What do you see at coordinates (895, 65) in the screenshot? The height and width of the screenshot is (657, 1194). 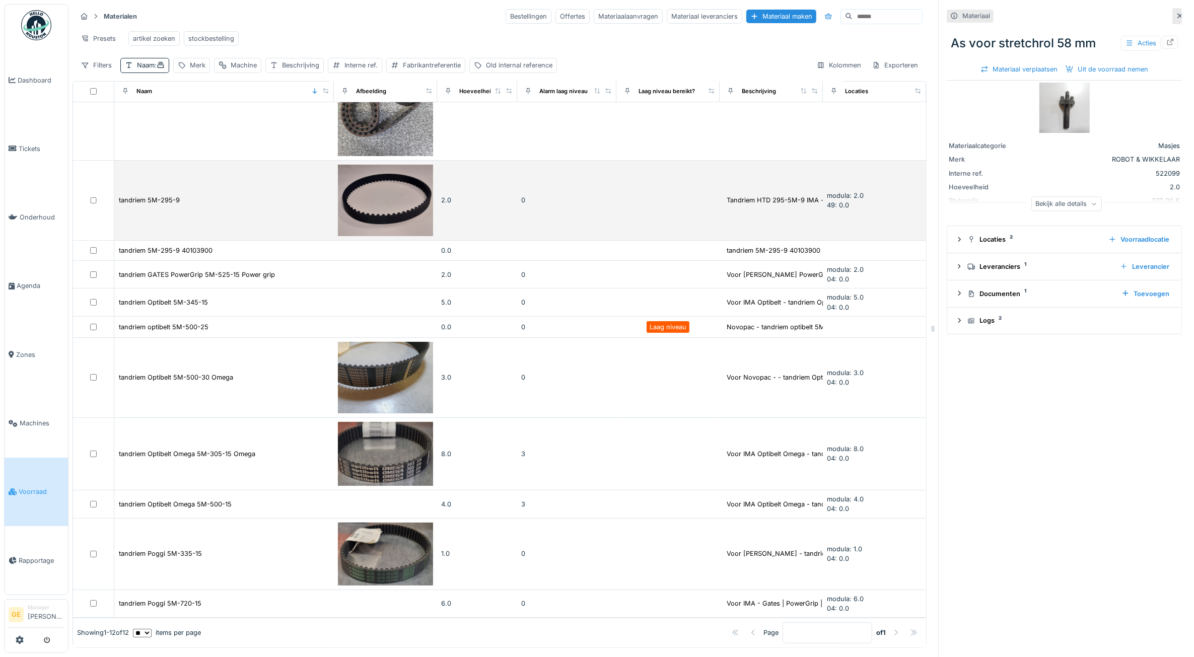 I see `div: Exporteren` at bounding box center [895, 65].